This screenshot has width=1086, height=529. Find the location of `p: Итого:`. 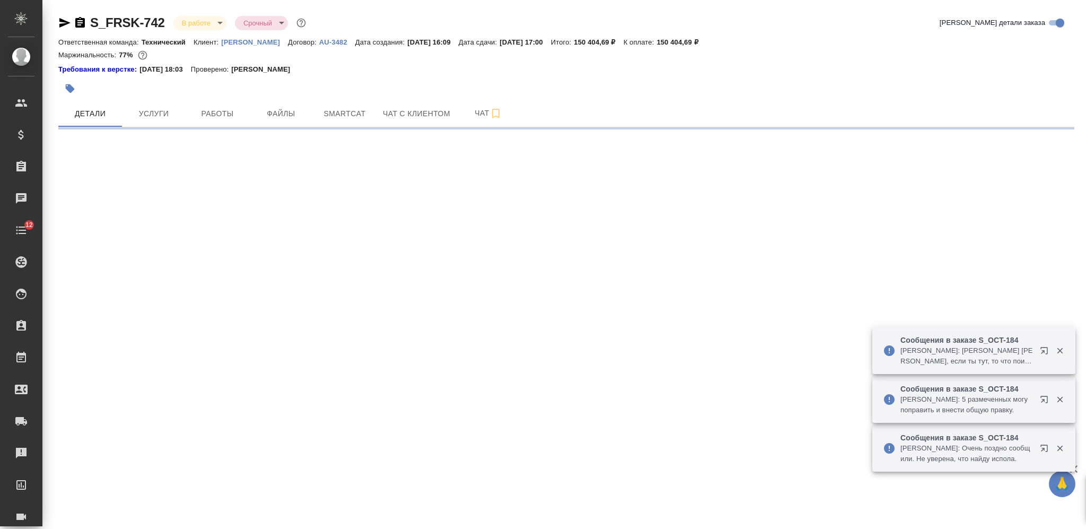

p: Итого: is located at coordinates (562, 42).